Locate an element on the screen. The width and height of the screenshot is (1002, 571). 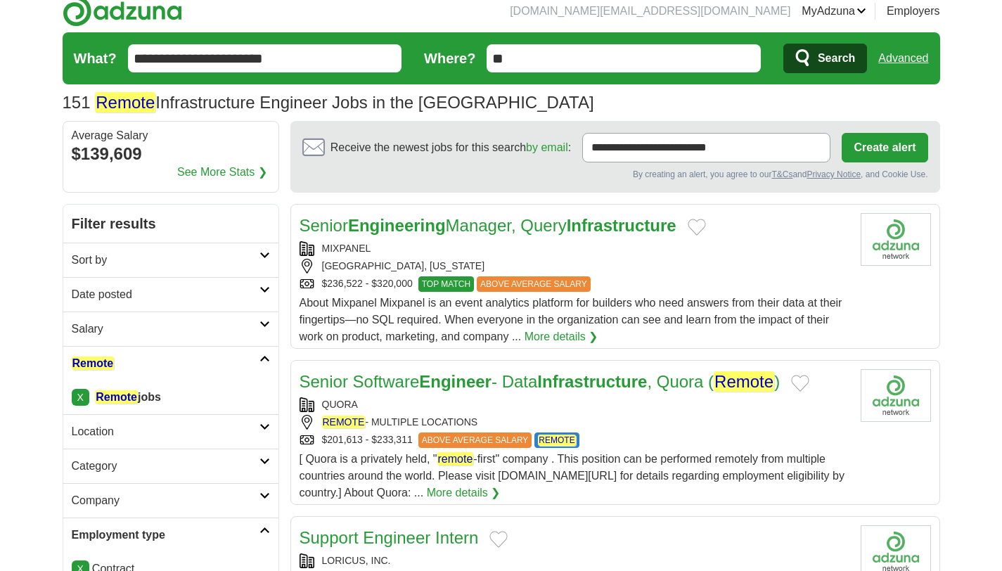
a: Support Engineer Intern is located at coordinates (389, 537).